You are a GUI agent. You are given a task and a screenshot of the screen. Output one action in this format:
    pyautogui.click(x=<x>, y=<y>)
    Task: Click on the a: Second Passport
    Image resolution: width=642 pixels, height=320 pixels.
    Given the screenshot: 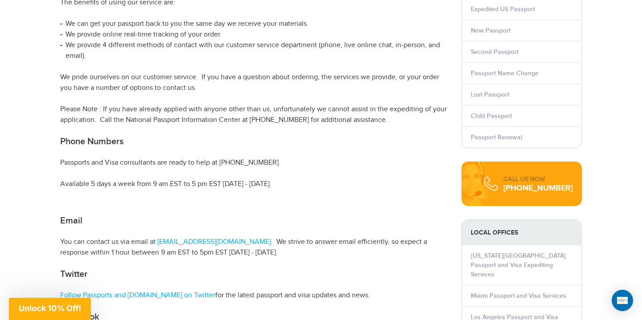 What is the action you would take?
    pyautogui.click(x=494, y=52)
    